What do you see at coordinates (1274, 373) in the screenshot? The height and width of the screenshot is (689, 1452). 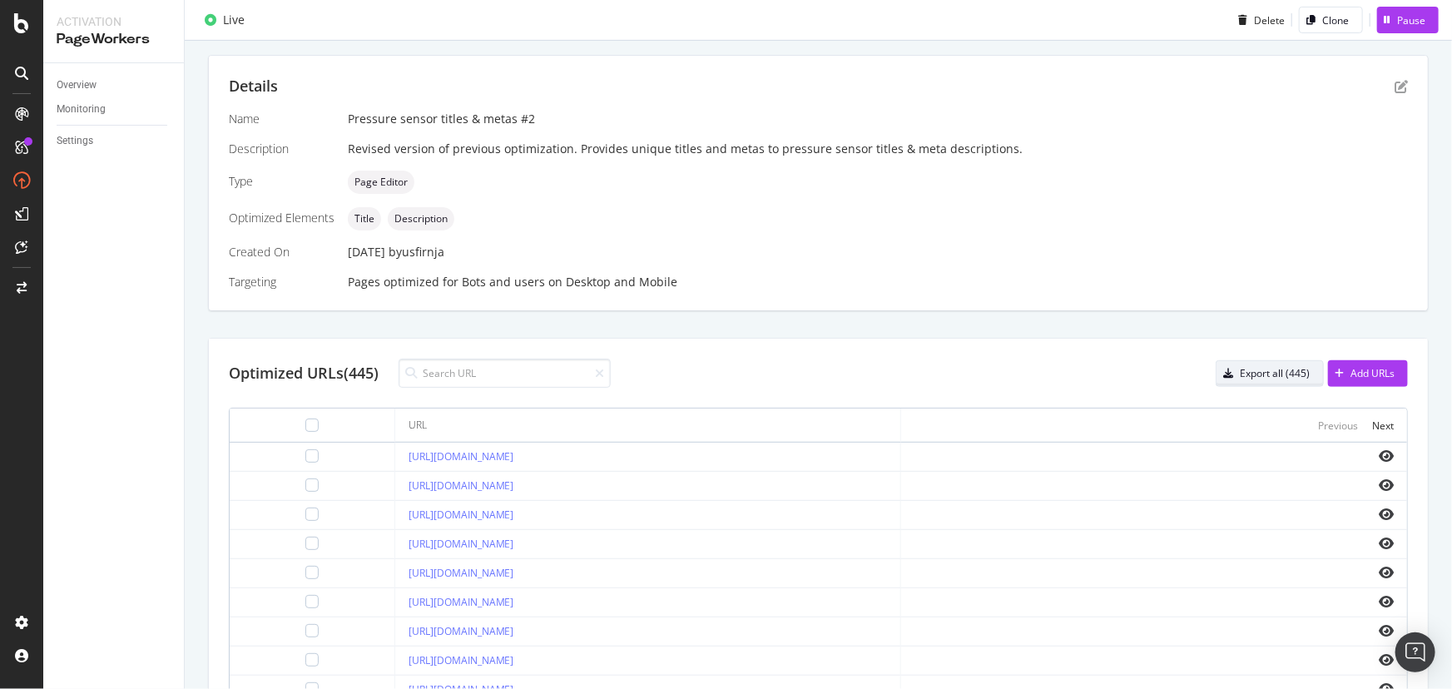 I see `div: Export all (445)` at bounding box center [1274, 373].